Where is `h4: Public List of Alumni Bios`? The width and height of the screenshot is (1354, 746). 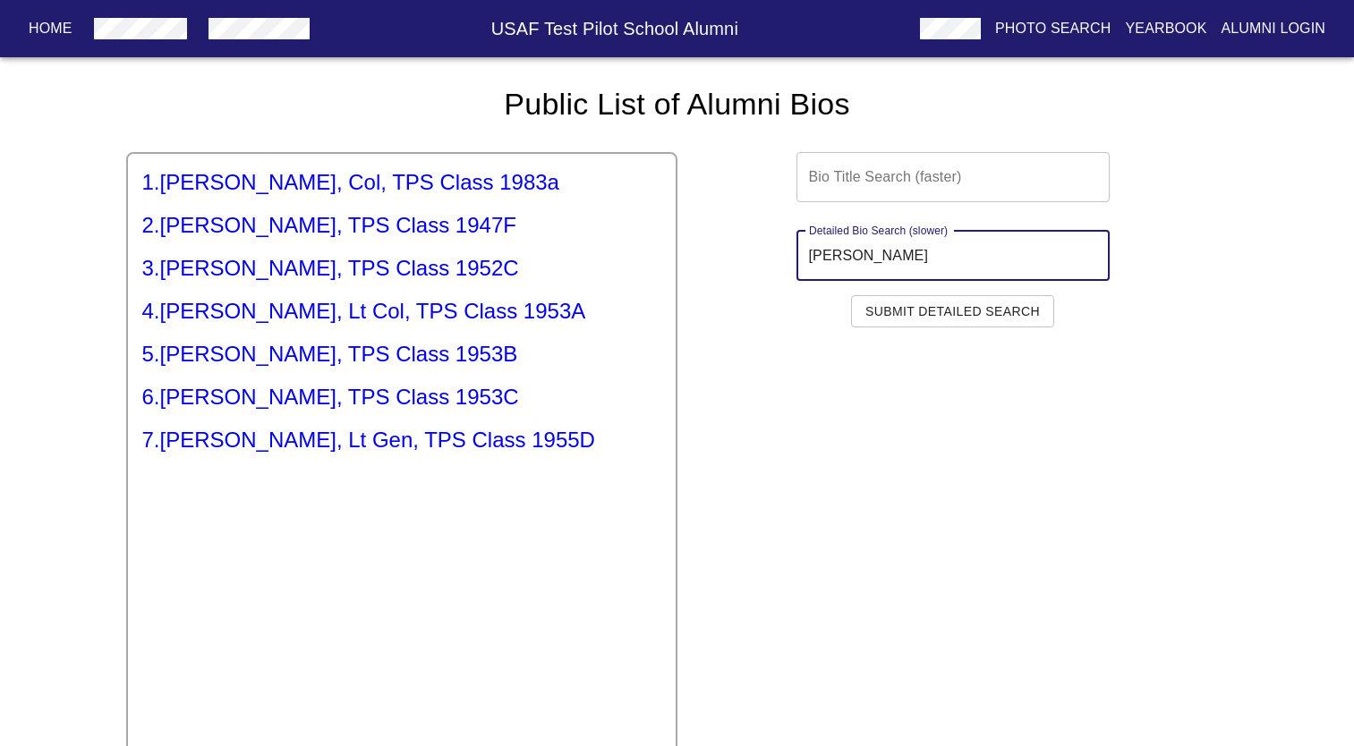 h4: Public List of Alumni Bios is located at coordinates (677, 105).